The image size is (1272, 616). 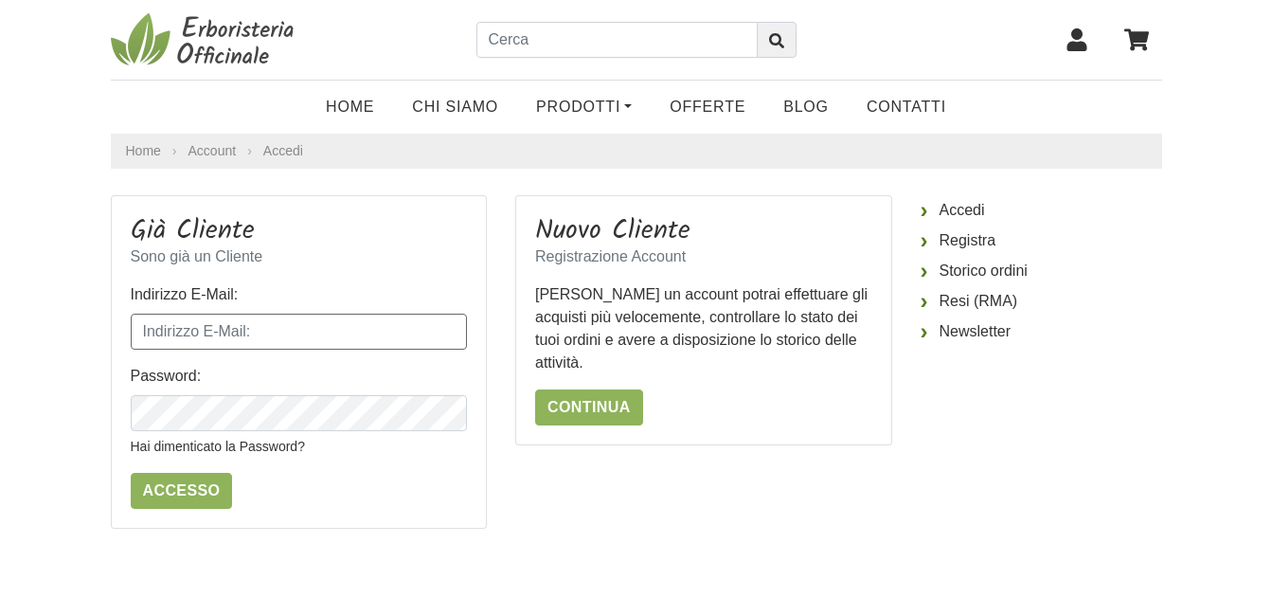 I want to click on input: Accesso, so click(x=182, y=491).